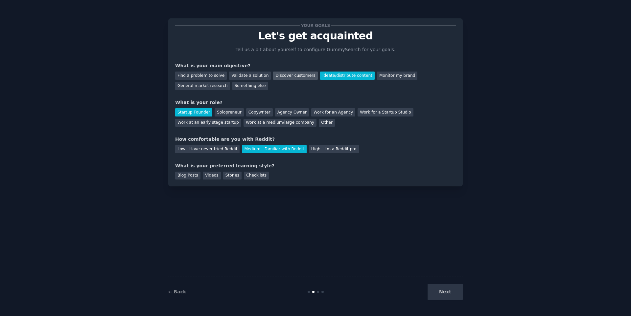  Describe the element at coordinates (315, 36) in the screenshot. I see `p: Let's get acquainted` at that location.